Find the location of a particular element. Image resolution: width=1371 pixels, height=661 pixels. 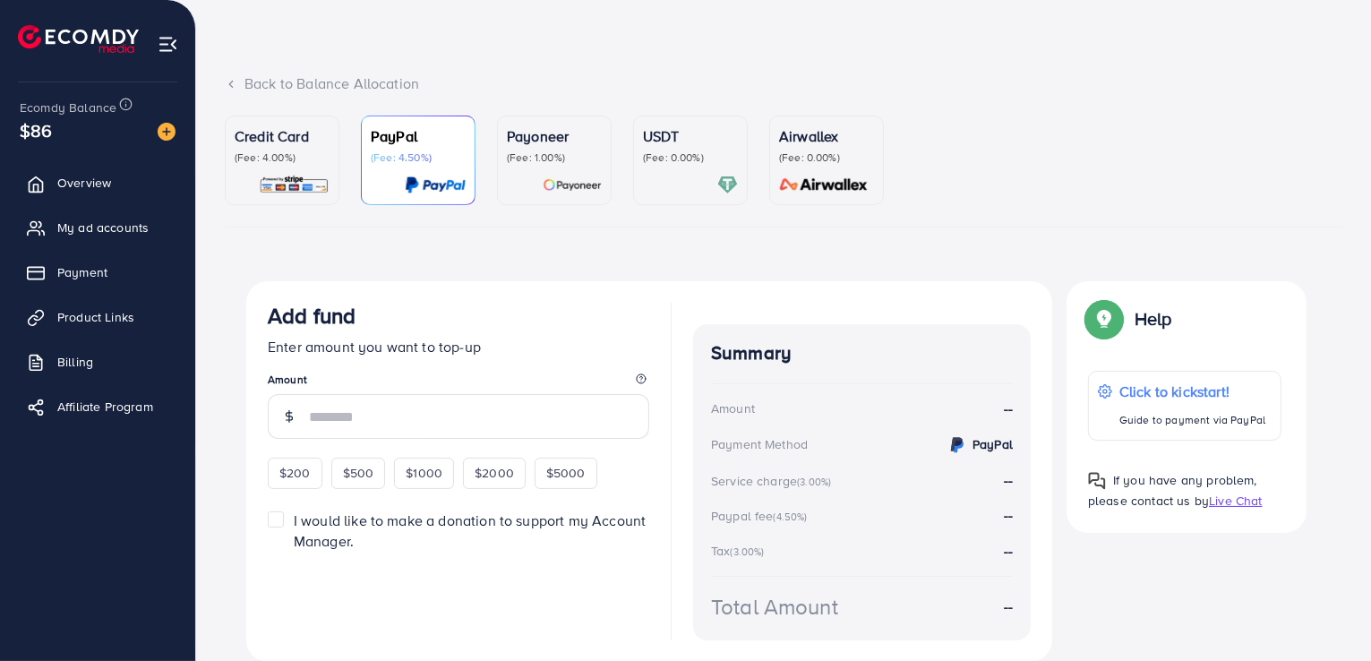

p: (Fee: 4.00%) is located at coordinates (282, 158).